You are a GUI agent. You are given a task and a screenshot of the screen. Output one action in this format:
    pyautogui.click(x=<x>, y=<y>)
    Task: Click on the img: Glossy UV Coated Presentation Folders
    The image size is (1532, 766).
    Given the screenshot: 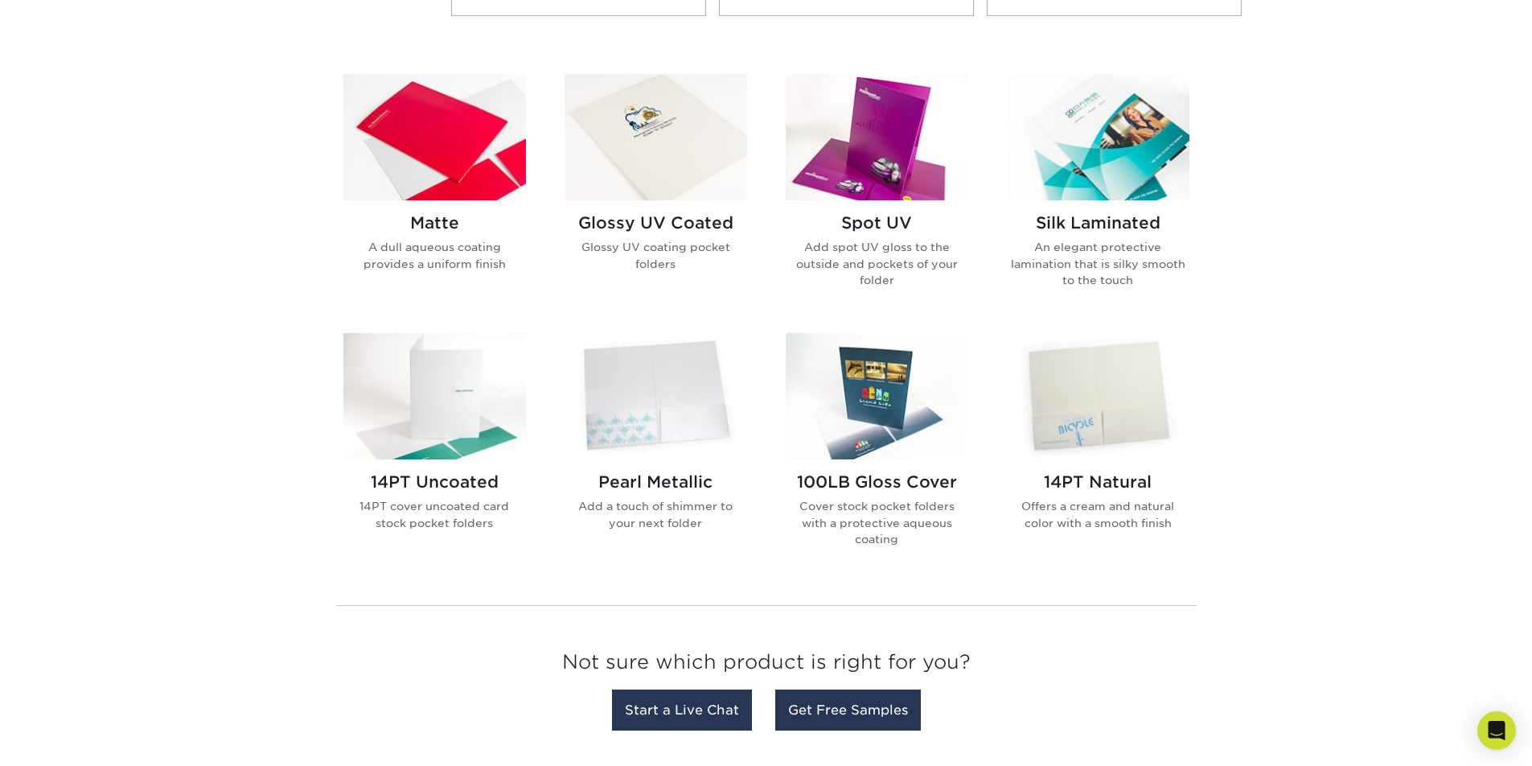 What is the action you would take?
    pyautogui.click(x=655, y=137)
    